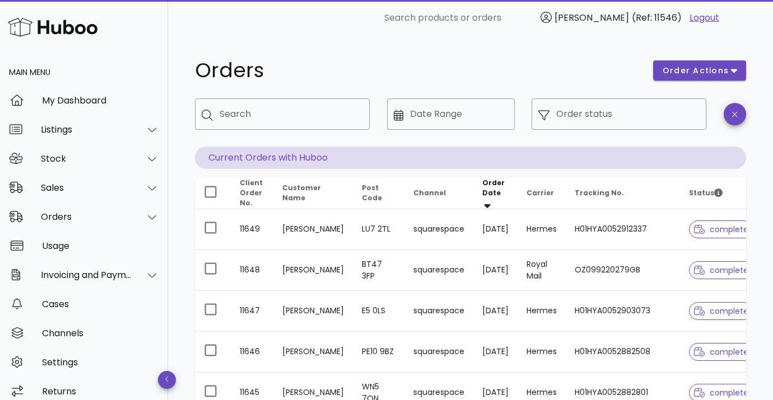 The height and width of the screenshot is (400, 773). Describe the element at coordinates (623, 271) in the screenshot. I see `td: OZ099220279GB` at that location.